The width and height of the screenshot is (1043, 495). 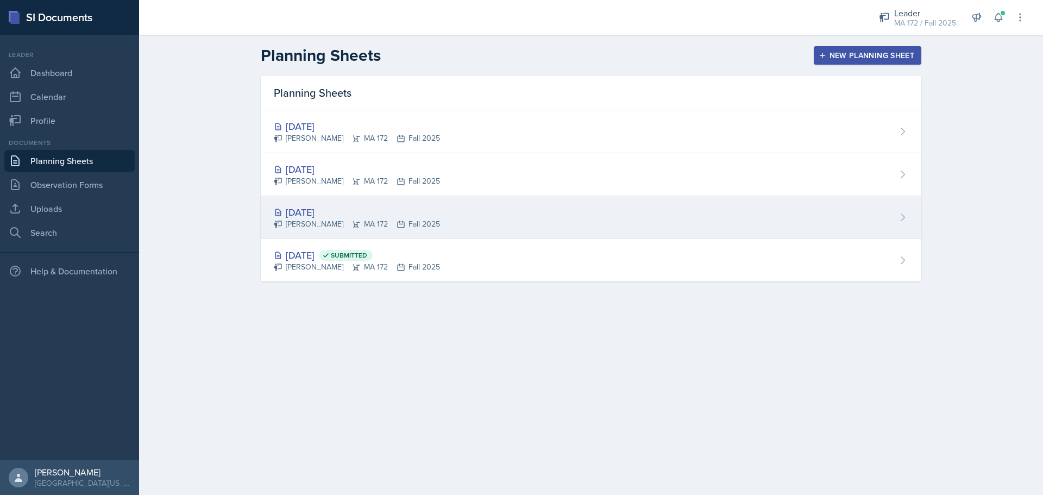 I want to click on div: Help & Documentation, so click(x=70, y=271).